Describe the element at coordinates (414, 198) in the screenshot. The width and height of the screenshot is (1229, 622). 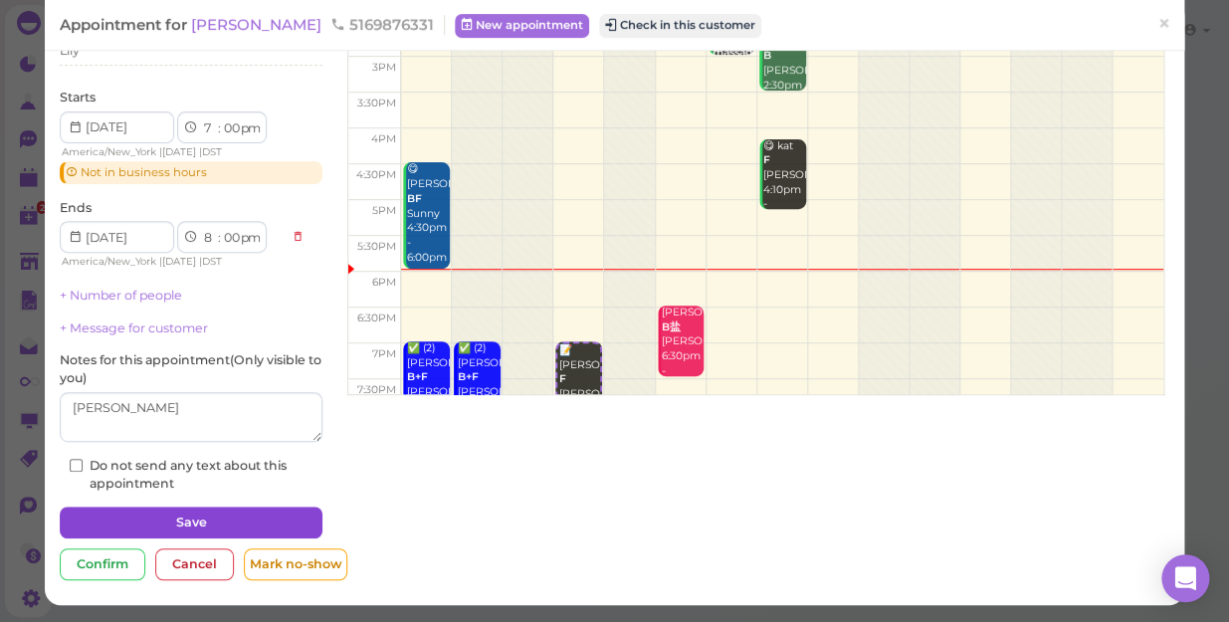
I see `b: BF` at that location.